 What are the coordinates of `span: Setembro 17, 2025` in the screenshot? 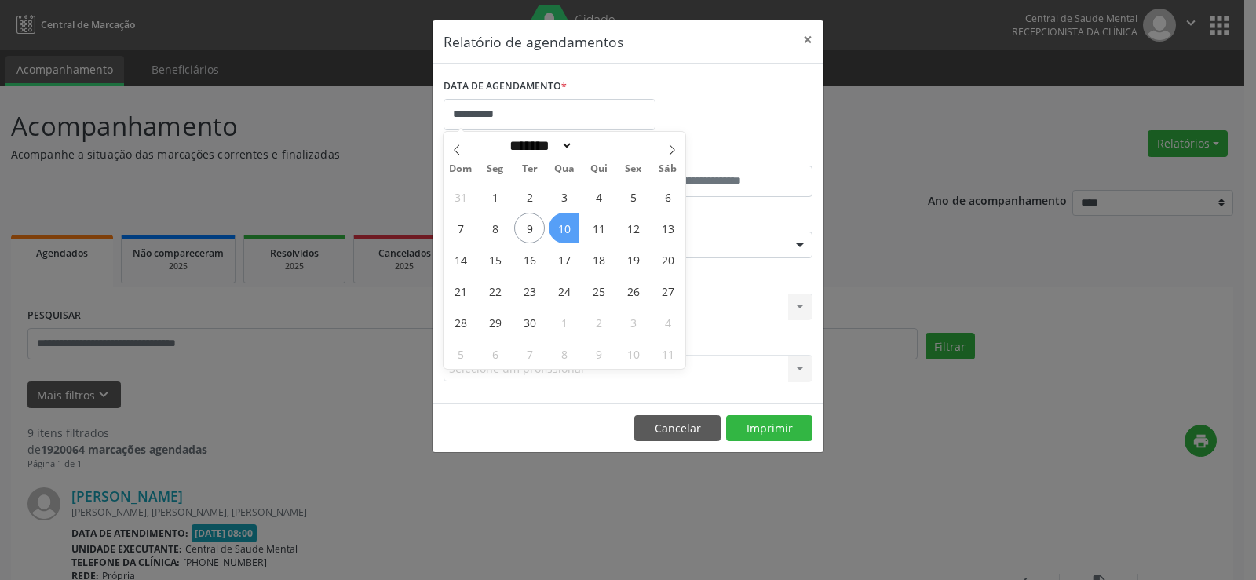 It's located at (564, 259).